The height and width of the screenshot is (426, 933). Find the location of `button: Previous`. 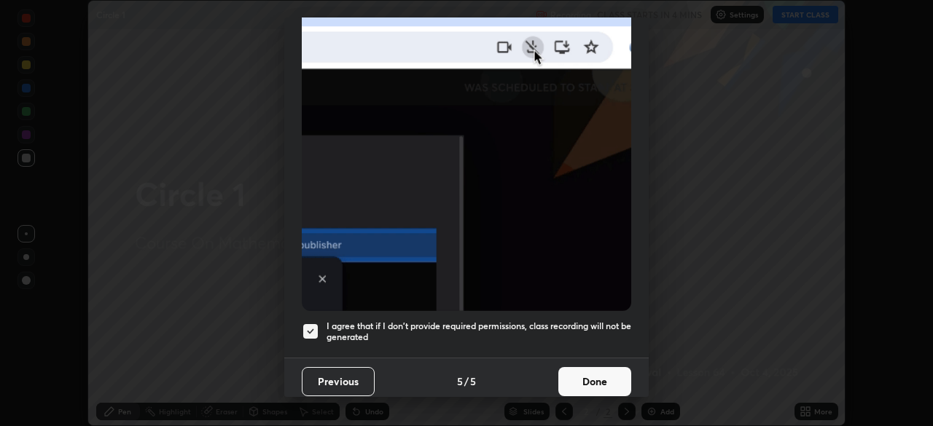

button: Previous is located at coordinates (338, 382).